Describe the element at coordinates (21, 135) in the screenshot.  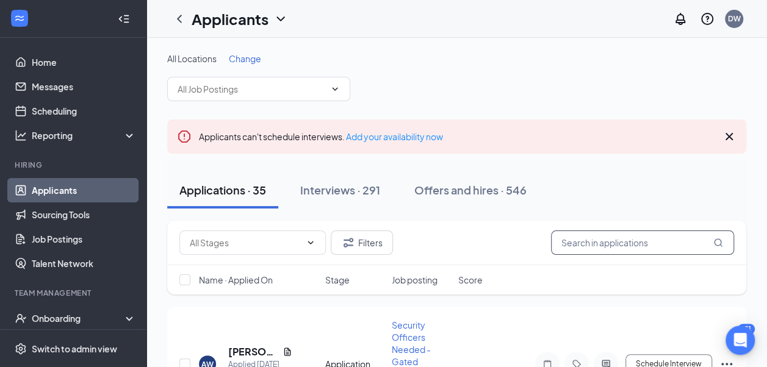
I see `svg: Analysis` at that location.